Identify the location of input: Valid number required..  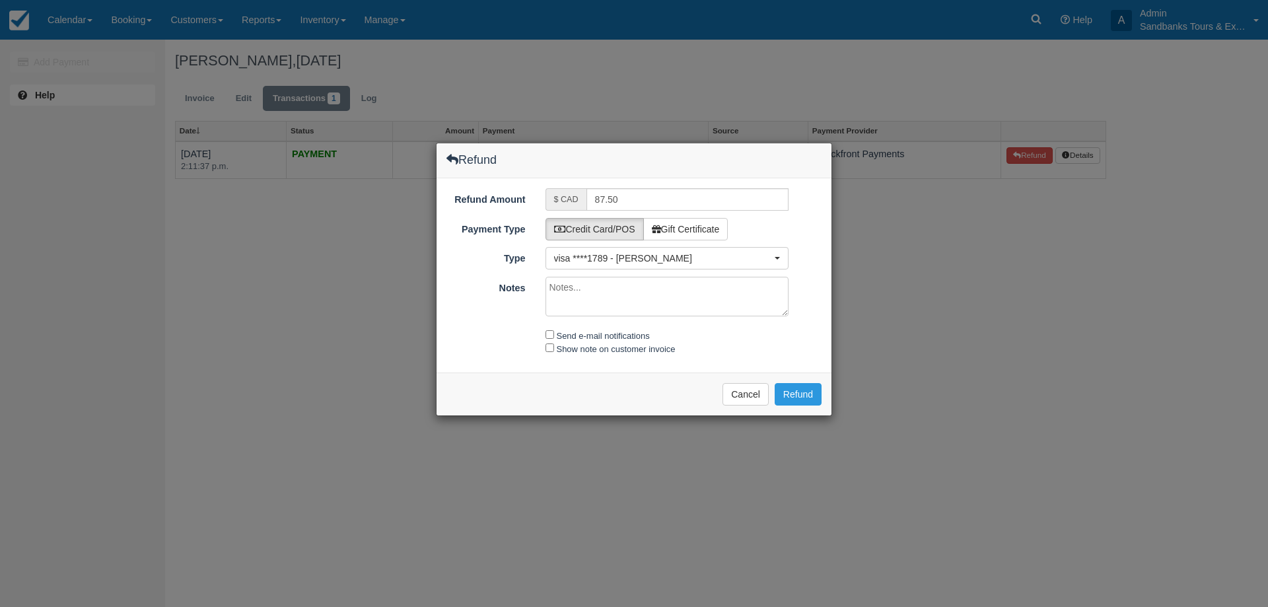
(687, 199).